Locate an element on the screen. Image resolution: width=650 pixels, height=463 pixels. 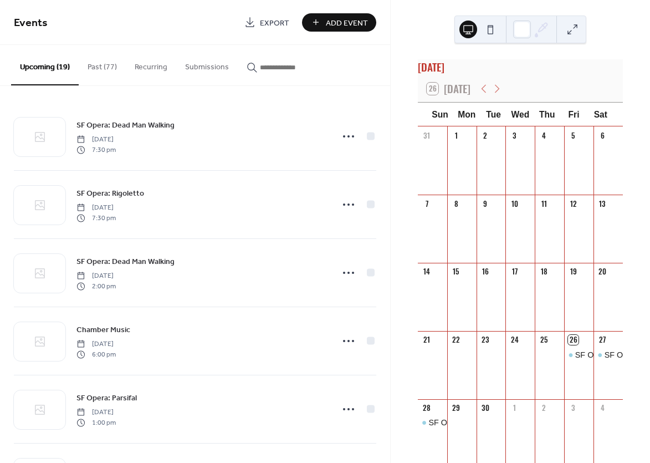
div: Tue is located at coordinates (493, 114).